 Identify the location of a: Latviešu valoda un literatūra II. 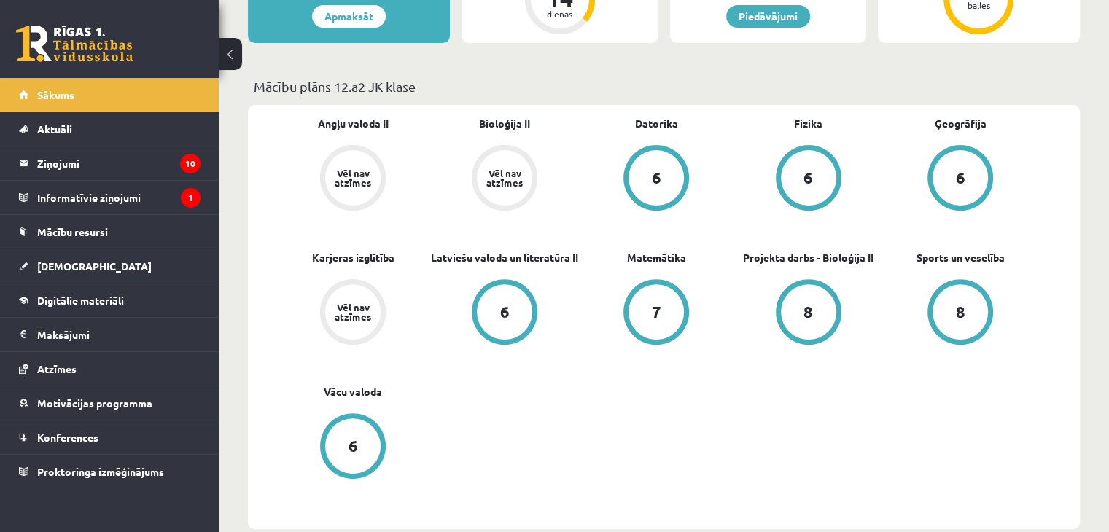
(505, 257).